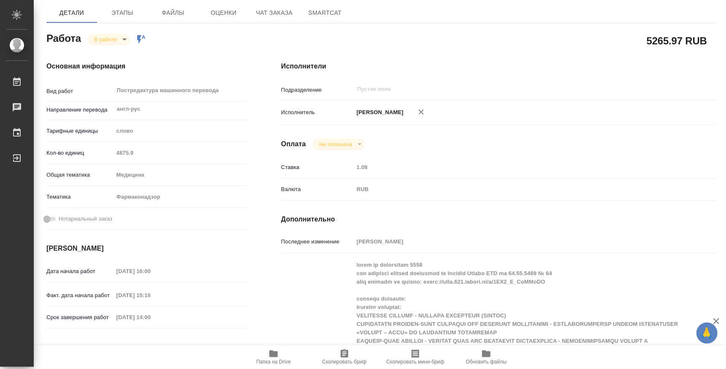  Describe the element at coordinates (80, 317) in the screenshot. I see `p: Срок завершения работ` at that location.